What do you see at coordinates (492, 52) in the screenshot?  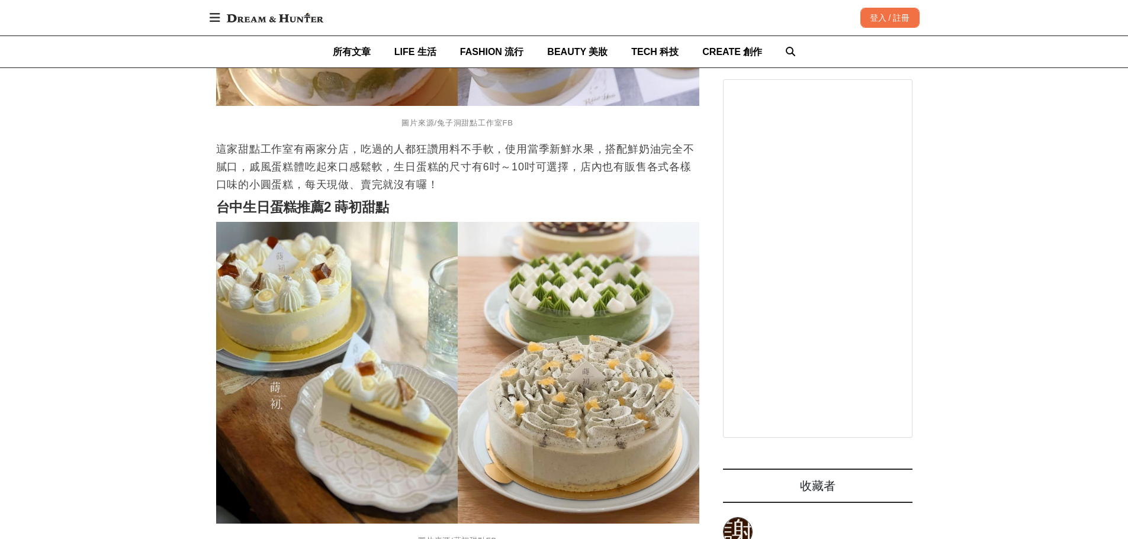 I see `a: FASHION 流行` at bounding box center [492, 52].